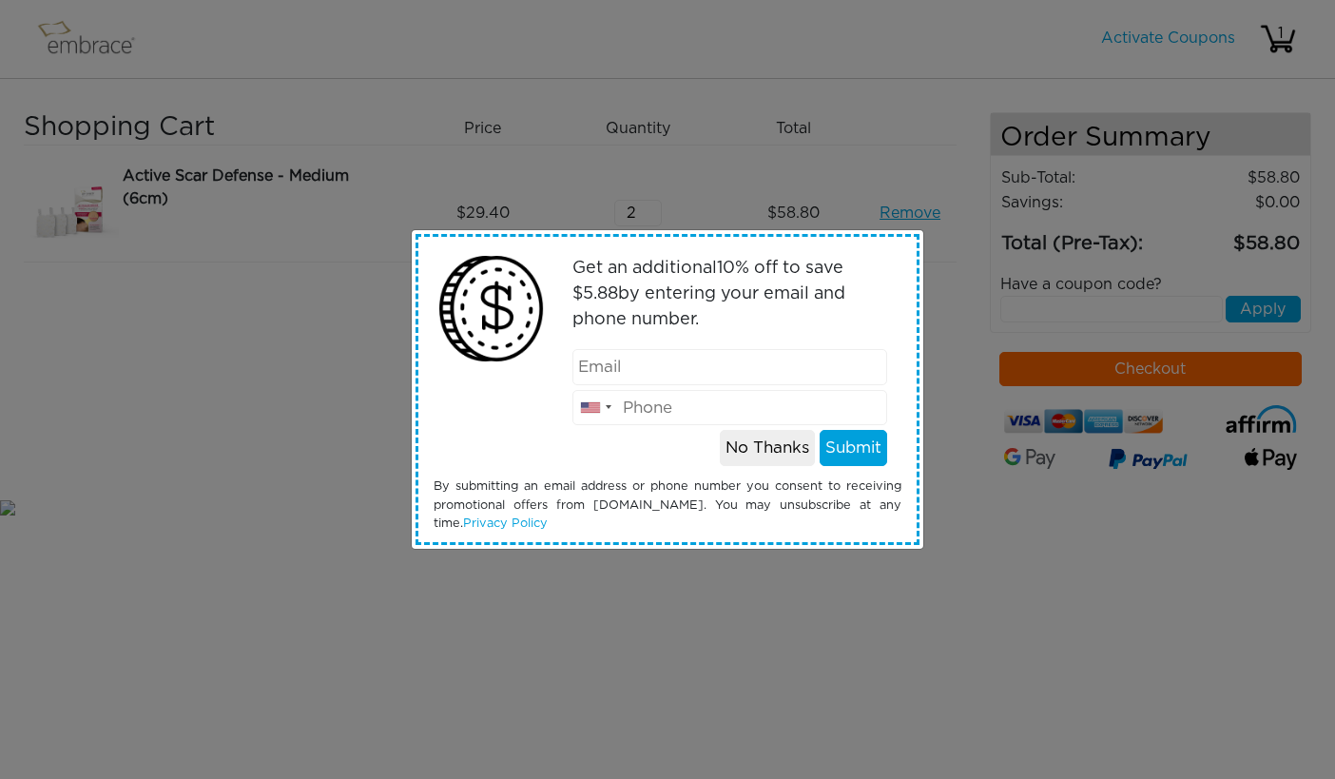 Image resolution: width=1335 pixels, height=779 pixels. Describe the element at coordinates (730, 294) in the screenshot. I see `p: Get an additional % off to save $ by entering your email and phone number.` at that location.